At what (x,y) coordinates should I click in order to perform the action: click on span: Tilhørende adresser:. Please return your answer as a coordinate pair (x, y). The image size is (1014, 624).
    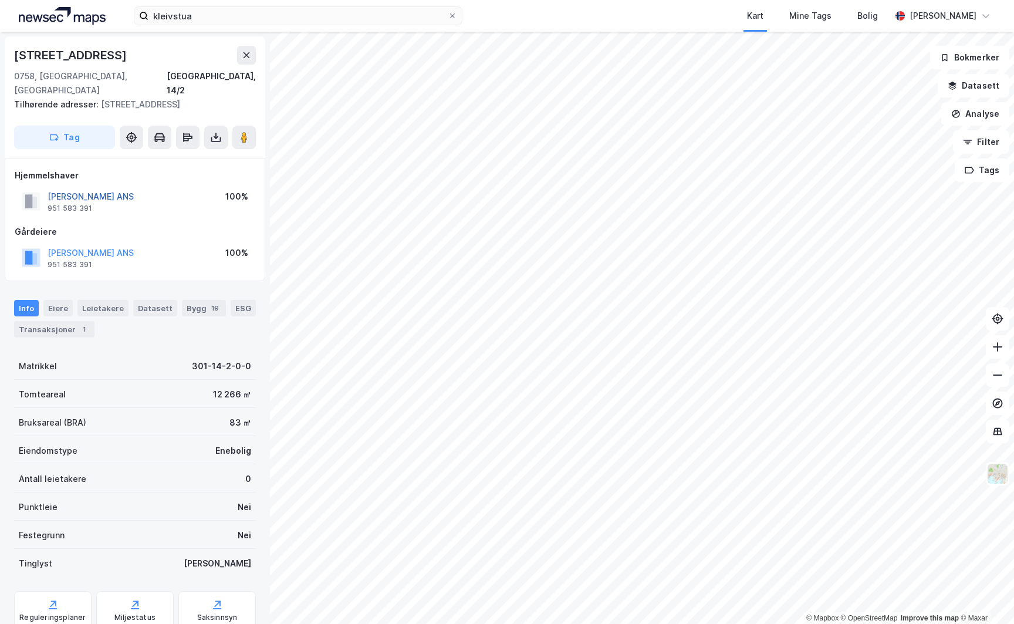
    Looking at the image, I should click on (57, 104).